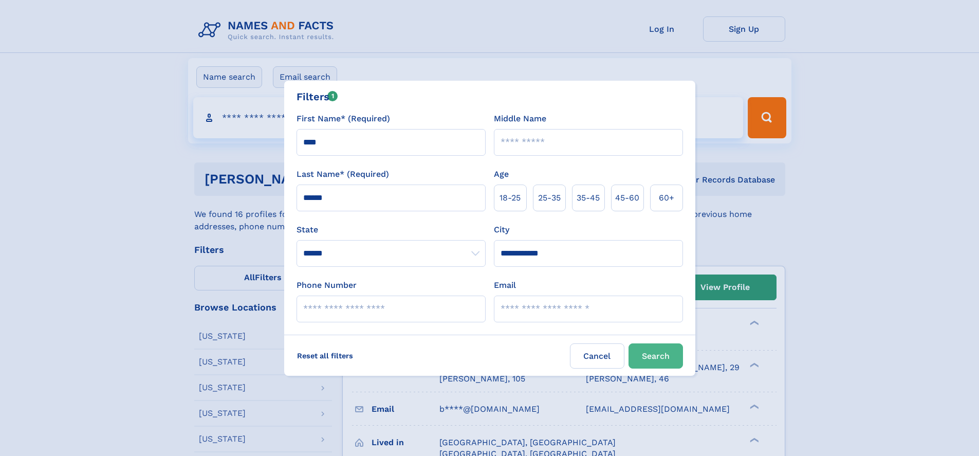 This screenshot has width=979, height=456. Describe the element at coordinates (597, 356) in the screenshot. I see `label: Cancel` at that location.